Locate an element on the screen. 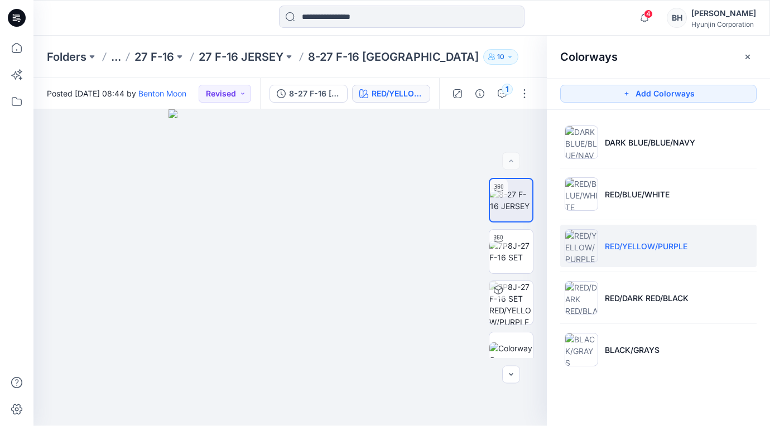 The width and height of the screenshot is (770, 426). img: RED/YELLOW/PURPLE is located at coordinates (581, 246).